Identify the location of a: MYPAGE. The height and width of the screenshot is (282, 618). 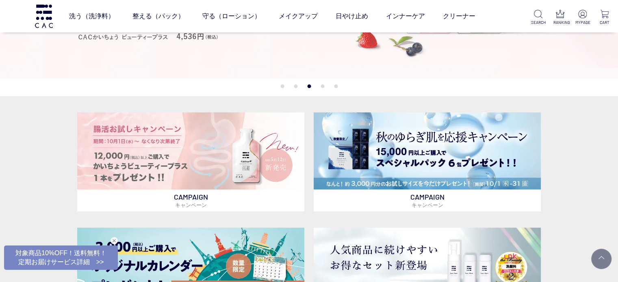
(582, 17).